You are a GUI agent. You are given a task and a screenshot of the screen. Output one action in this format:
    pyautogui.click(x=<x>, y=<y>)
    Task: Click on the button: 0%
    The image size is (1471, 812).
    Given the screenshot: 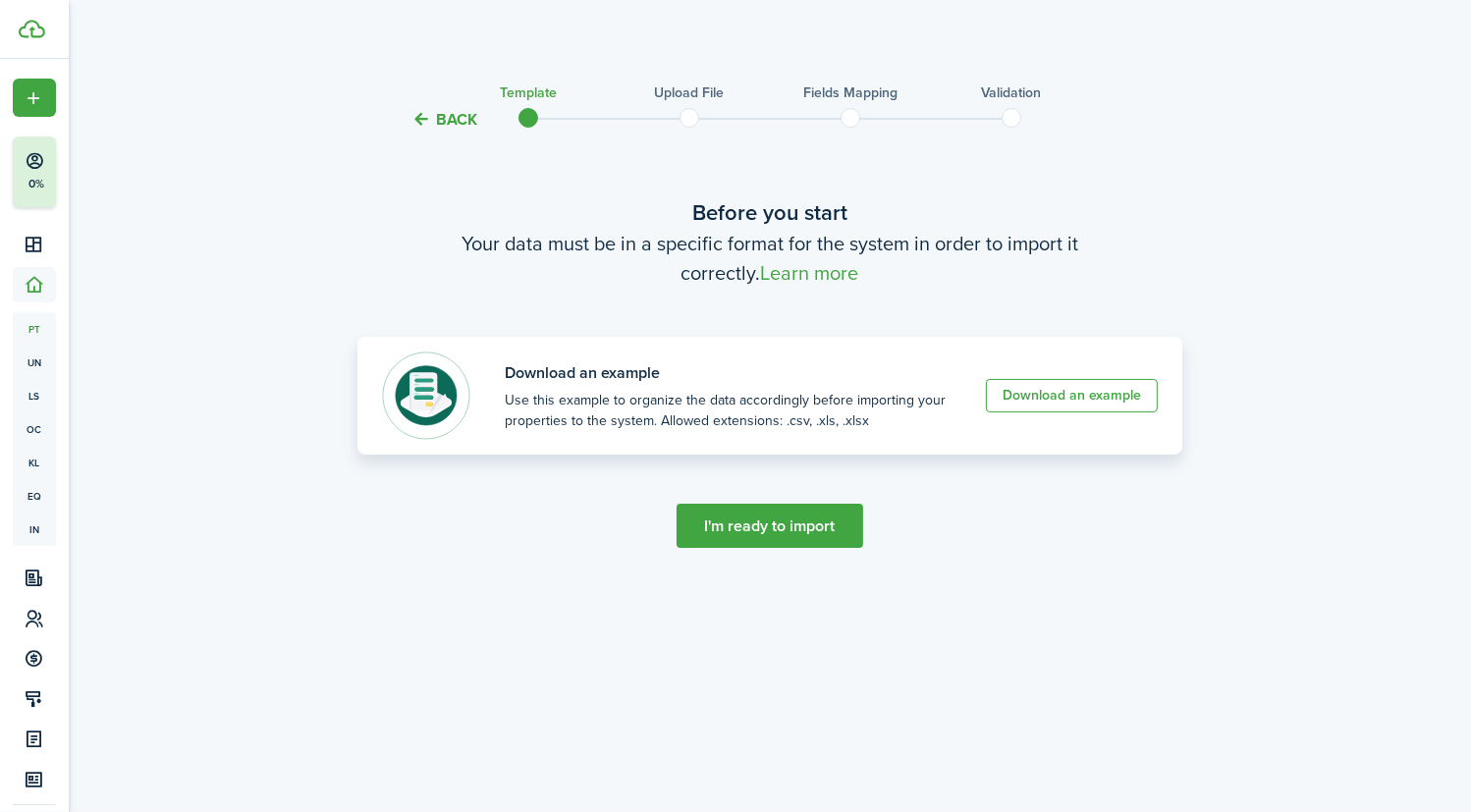 What is the action you would take?
    pyautogui.click(x=95, y=171)
    